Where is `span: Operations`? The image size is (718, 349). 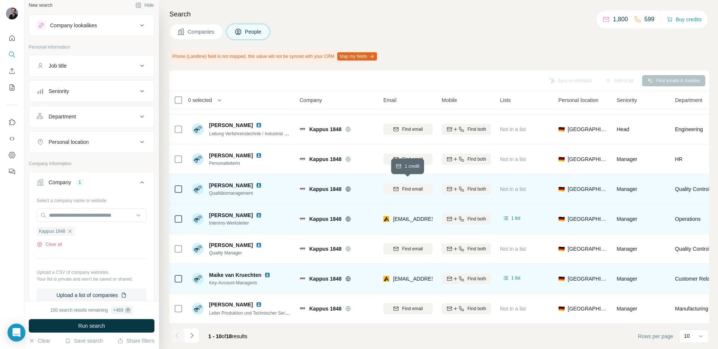 span: Operations is located at coordinates (688, 219).